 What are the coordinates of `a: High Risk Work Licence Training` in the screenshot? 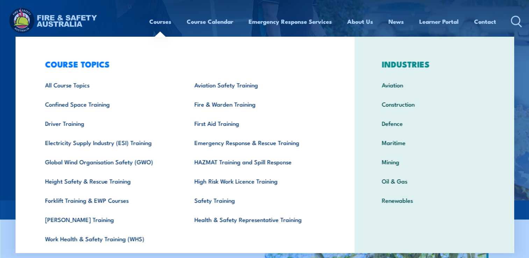 It's located at (258, 181).